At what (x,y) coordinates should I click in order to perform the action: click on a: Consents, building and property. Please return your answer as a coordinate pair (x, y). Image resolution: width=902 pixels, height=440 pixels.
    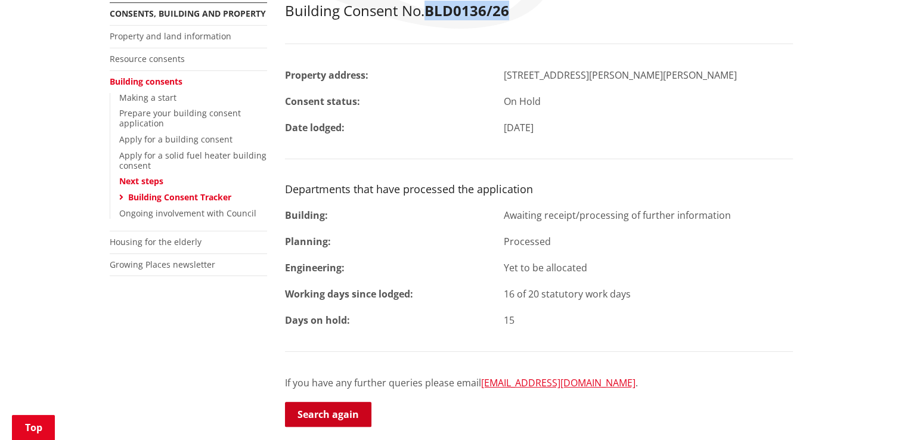
    Looking at the image, I should click on (188, 13).